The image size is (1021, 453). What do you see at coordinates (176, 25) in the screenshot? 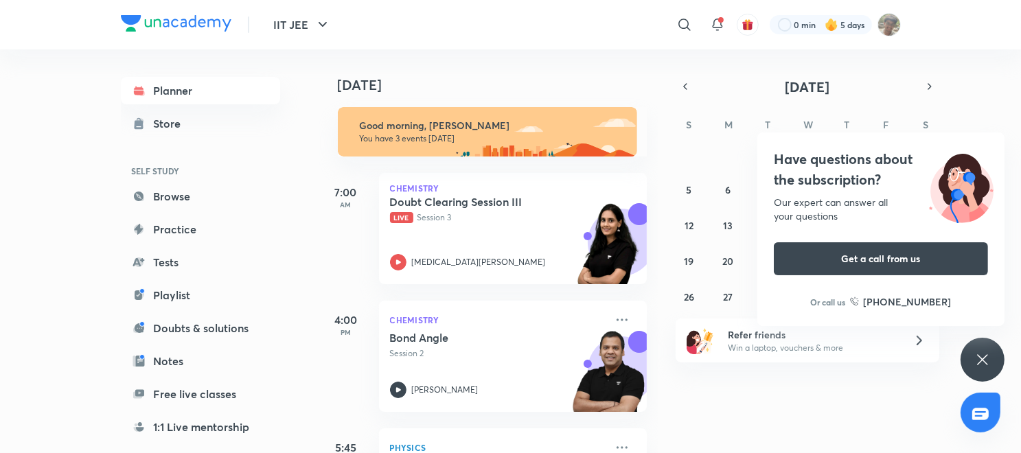
I see `a: Company Logo` at bounding box center [176, 25].